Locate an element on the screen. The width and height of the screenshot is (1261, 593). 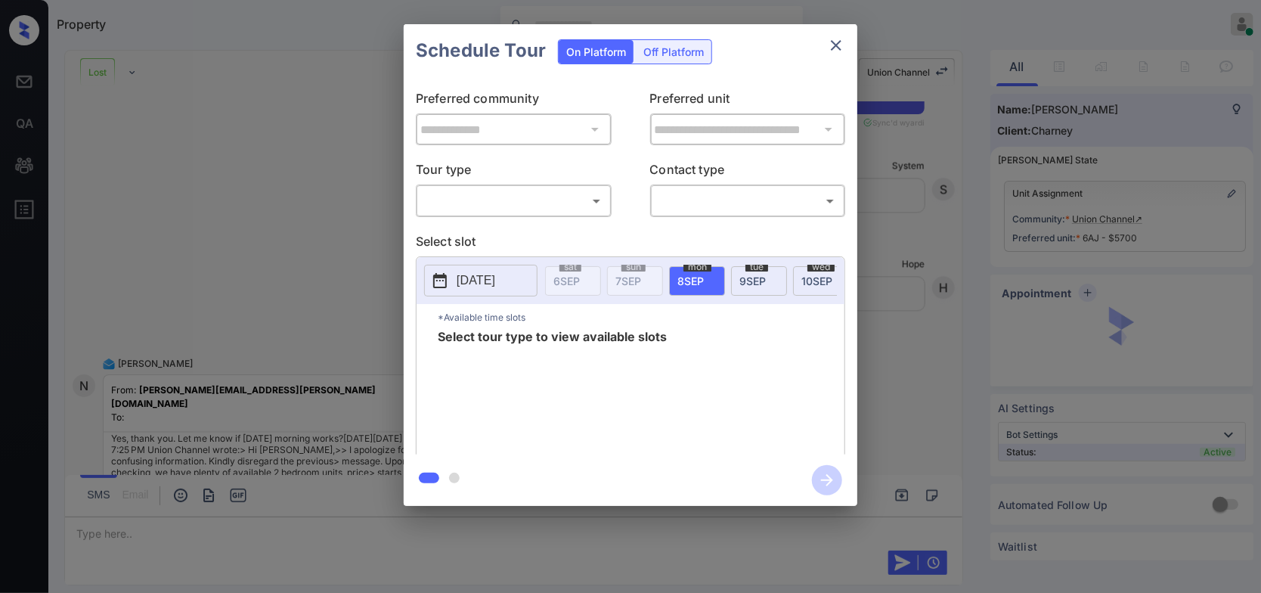
p: Preferred community is located at coordinates (513, 101).